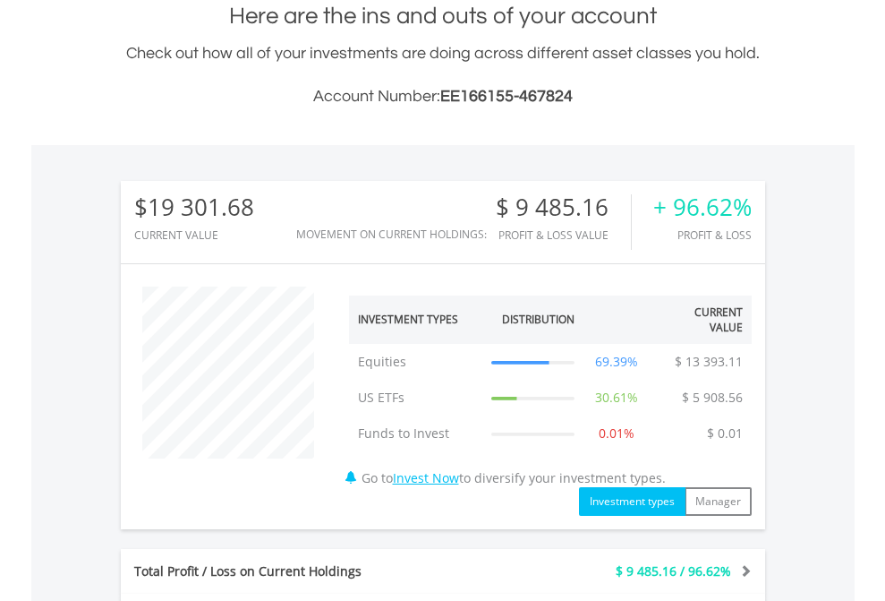 This screenshot has height=601, width=885. What do you see at coordinates (563, 235) in the screenshot?
I see `div: Profit & Loss Value` at bounding box center [563, 235].